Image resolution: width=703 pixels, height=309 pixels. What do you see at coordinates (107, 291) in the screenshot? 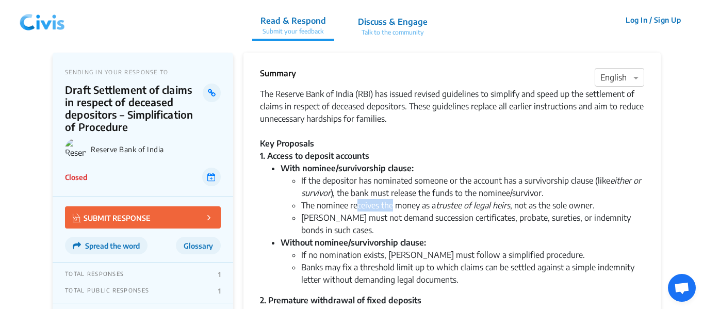
I see `p: TOTAL PUBLIC RESPONSES` at bounding box center [107, 291].